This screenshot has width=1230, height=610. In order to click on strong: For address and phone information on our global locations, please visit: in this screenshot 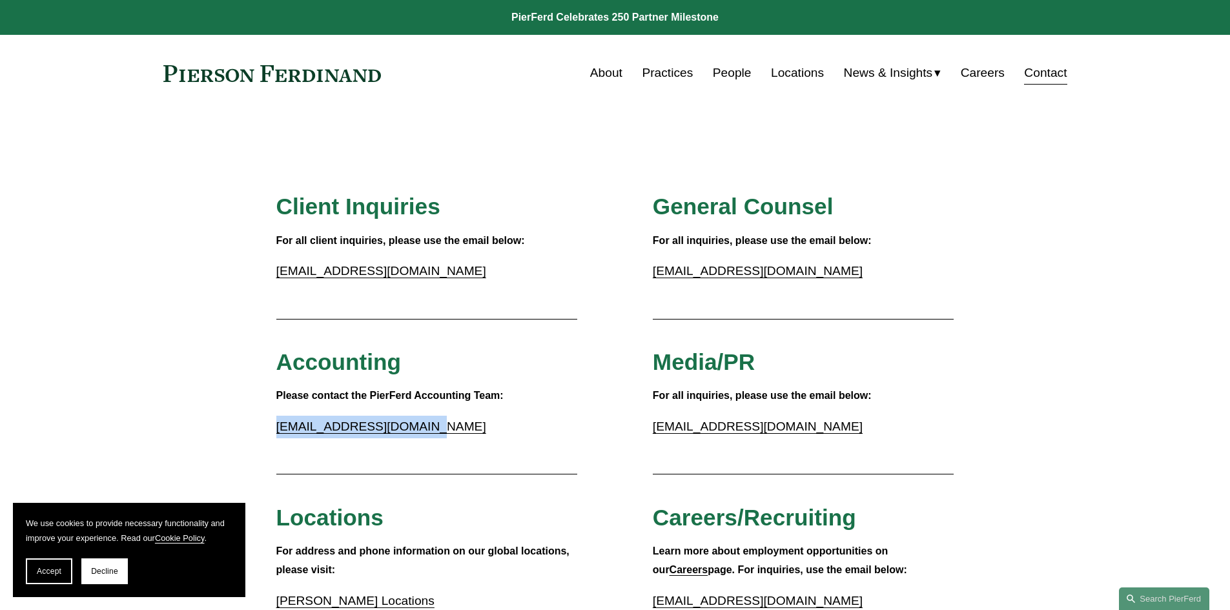, I will do `click(424, 561)`.